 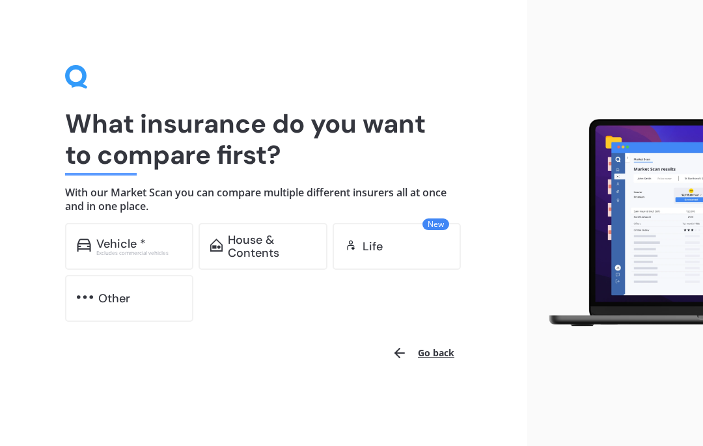 What do you see at coordinates (121, 244) in the screenshot?
I see `div: Vehicle *` at bounding box center [121, 244].